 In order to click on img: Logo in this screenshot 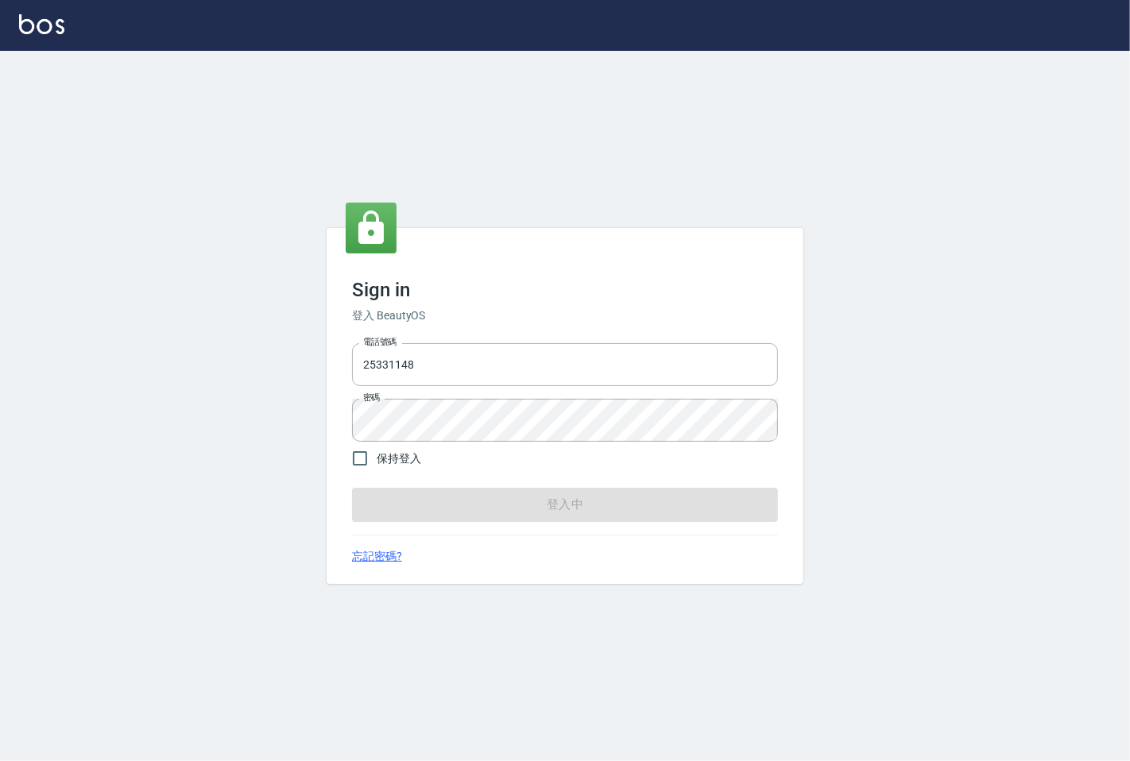, I will do `click(41, 24)`.